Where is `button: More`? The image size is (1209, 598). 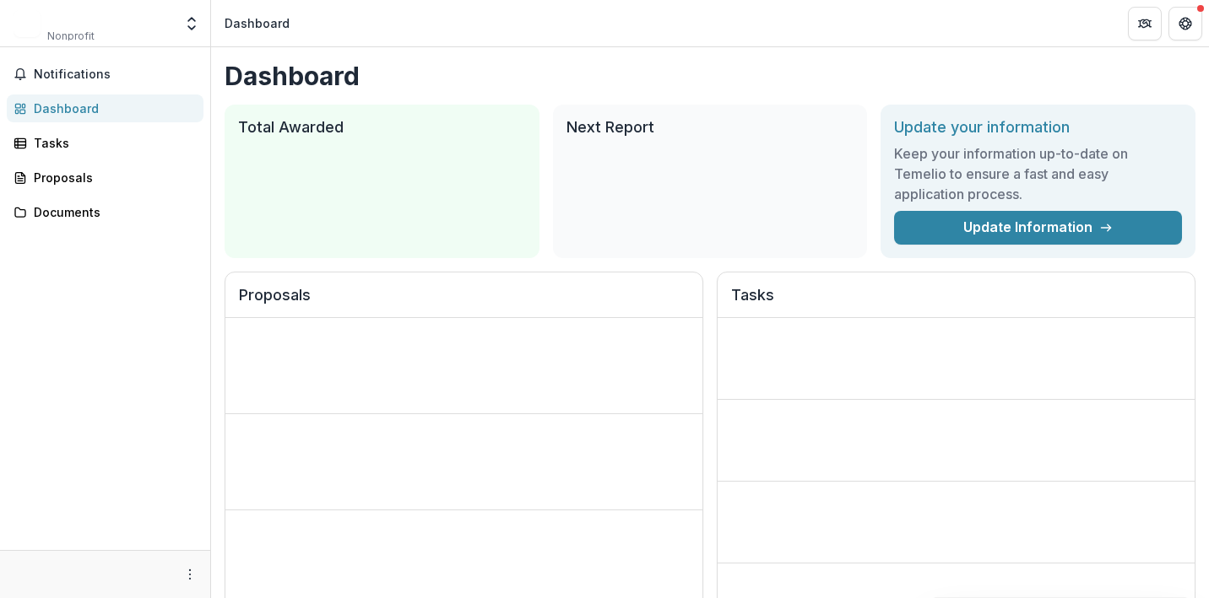 button: More is located at coordinates (190, 575).